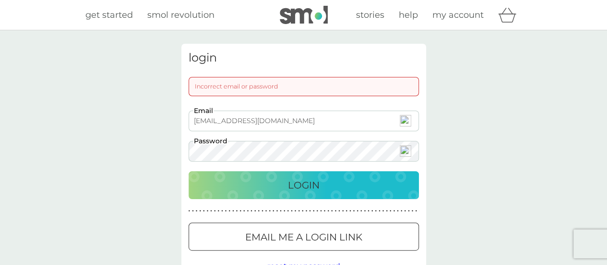  What do you see at coordinates (181, 15) in the screenshot?
I see `span: smol revolution` at bounding box center [181, 15].